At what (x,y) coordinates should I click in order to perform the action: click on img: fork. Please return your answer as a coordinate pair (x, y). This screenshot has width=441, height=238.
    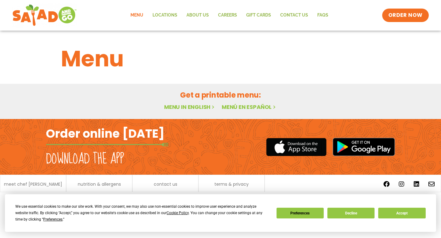
    Looking at the image, I should click on (107, 145).